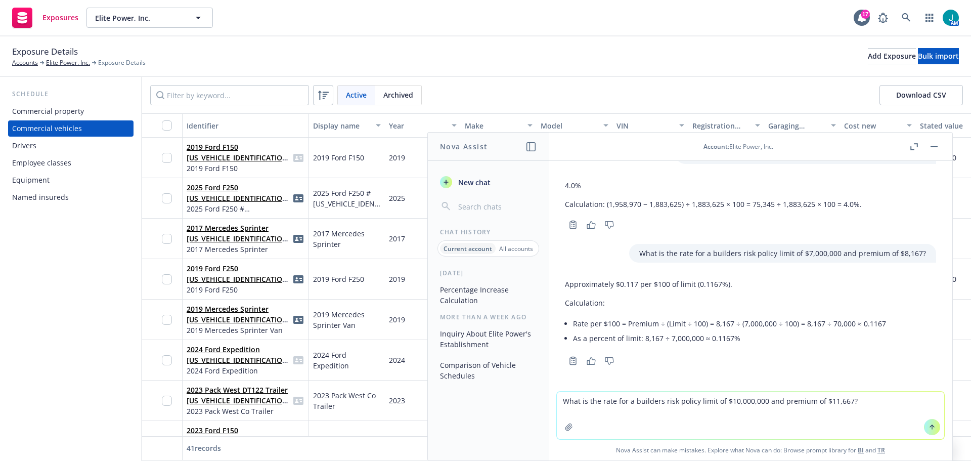  I want to click on div: Add Exposure, so click(892, 56).